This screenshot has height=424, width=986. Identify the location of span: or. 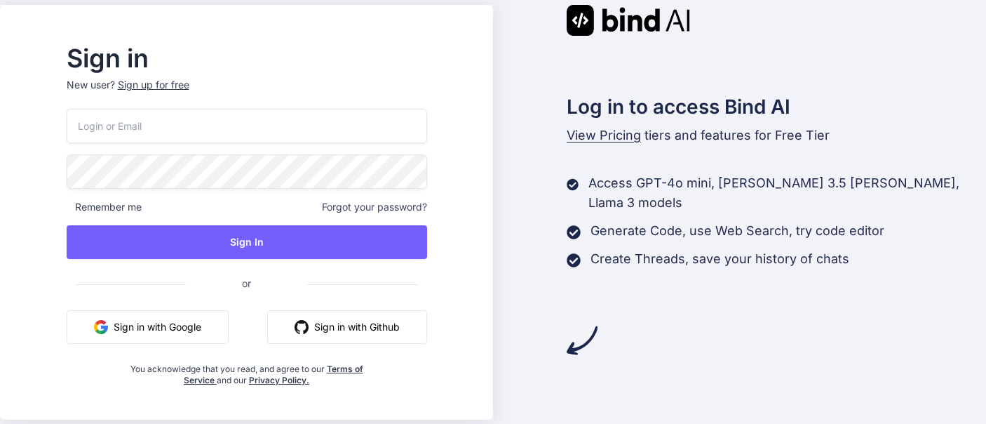
(246, 283).